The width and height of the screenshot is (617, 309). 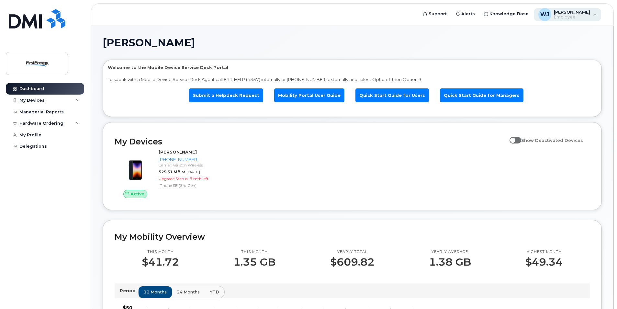 I want to click on a: Submit a Helpdesk Request, so click(x=226, y=95).